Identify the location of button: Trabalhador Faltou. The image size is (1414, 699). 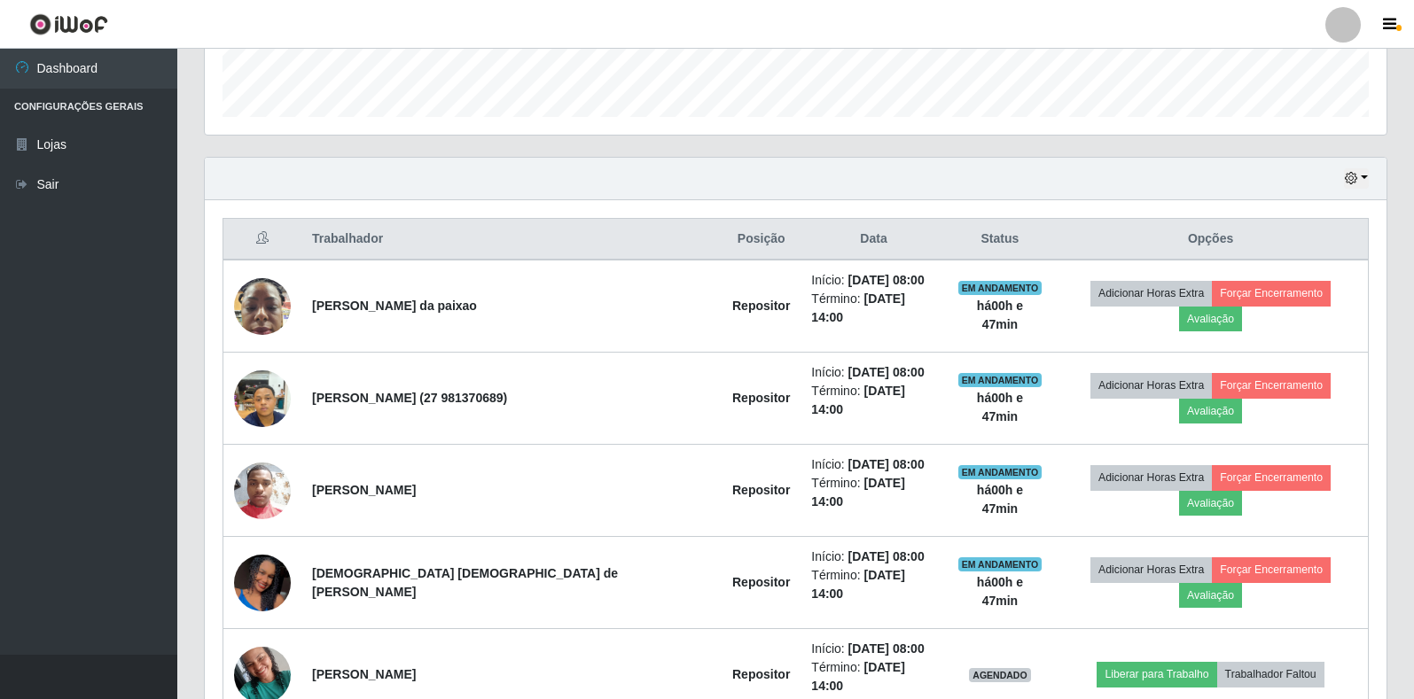
(1270, 674).